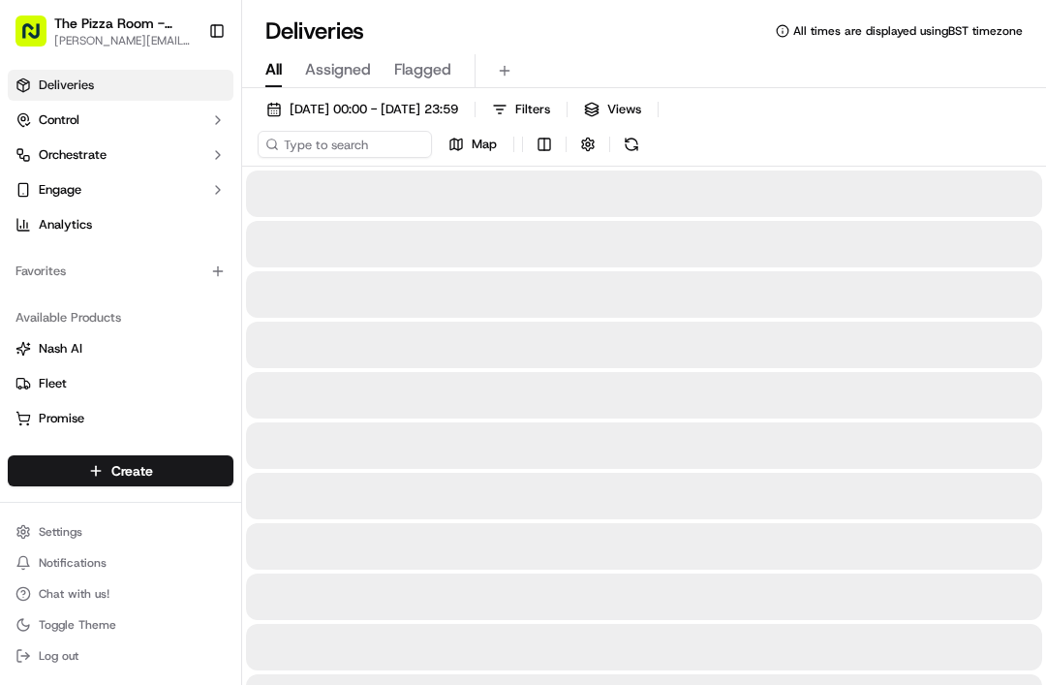 The width and height of the screenshot is (1046, 685). What do you see at coordinates (59, 120) in the screenshot?
I see `span: Control` at bounding box center [59, 120].